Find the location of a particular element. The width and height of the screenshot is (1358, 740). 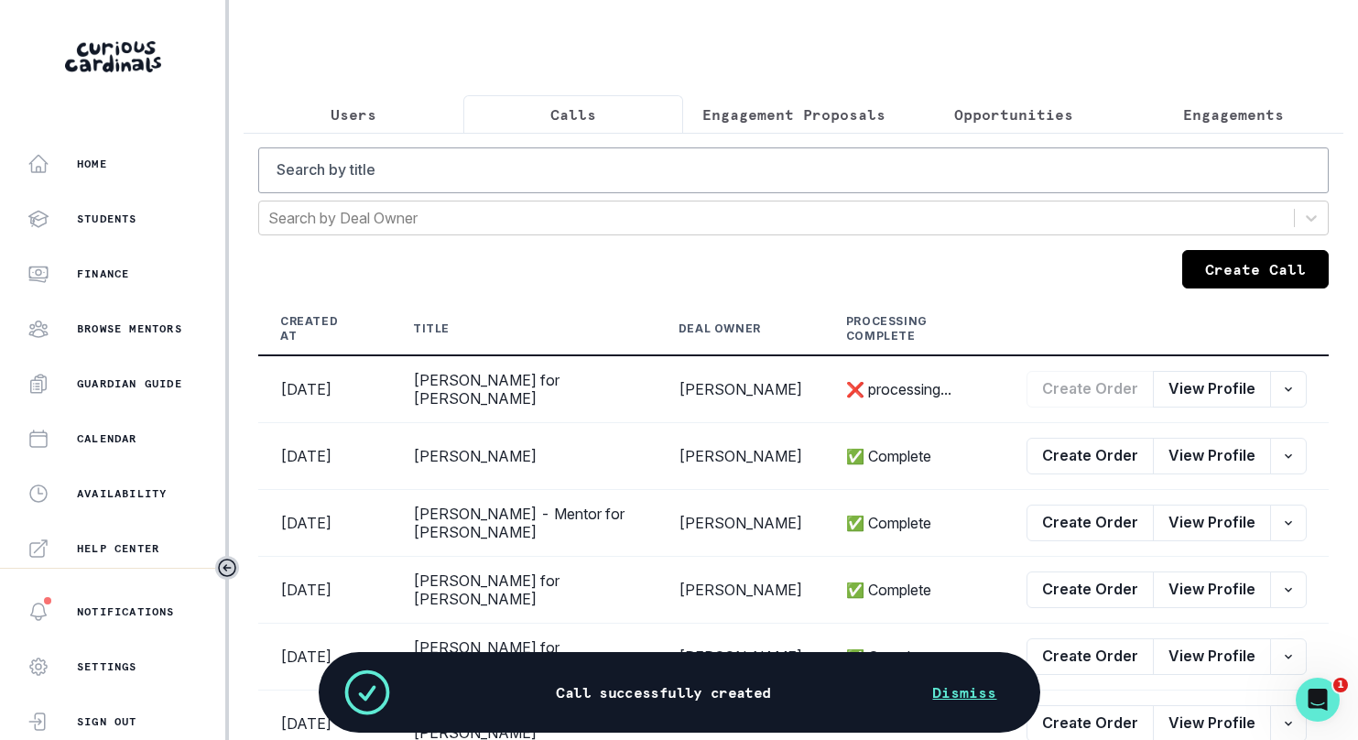

p: Finance is located at coordinates (103, 274).